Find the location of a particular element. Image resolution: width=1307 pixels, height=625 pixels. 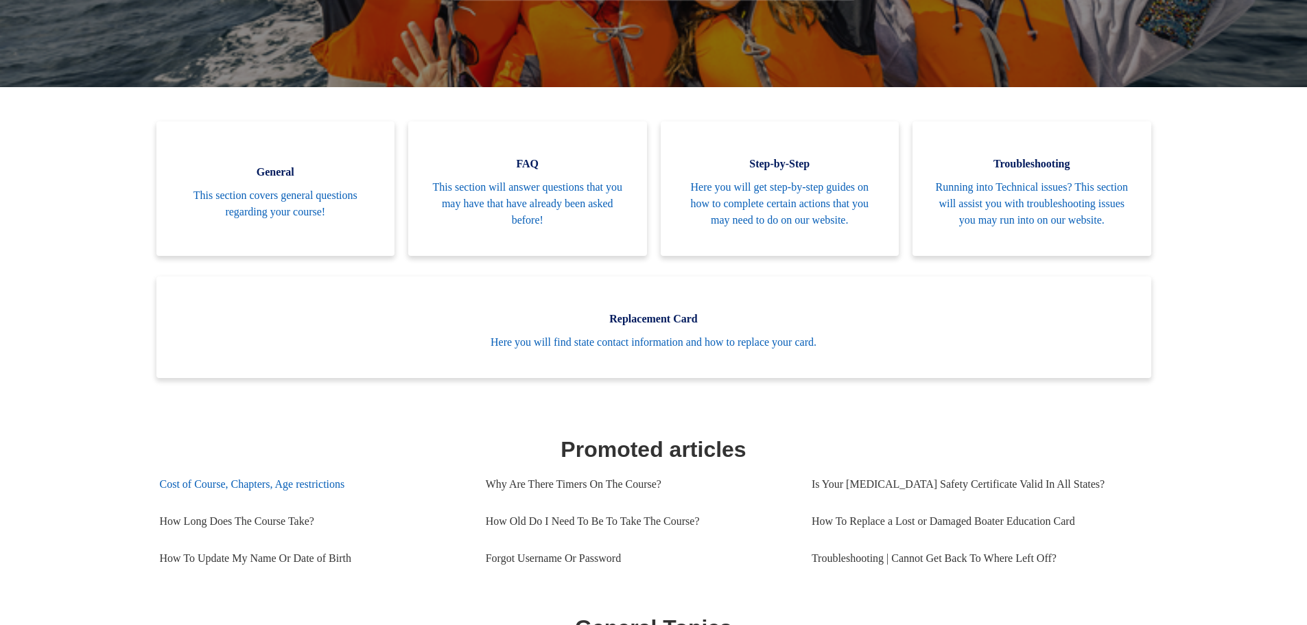

a: FAQ This section will answer questions that you may have that have already been asked before! is located at coordinates (527, 189).